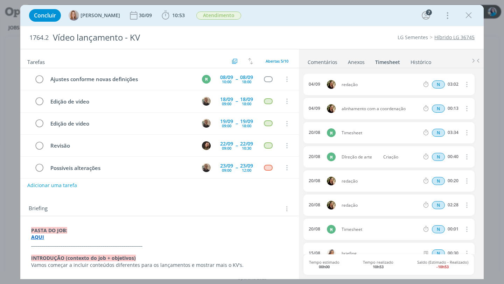 Image resolution: width=504 pixels, height=284 pixels. Describe the element at coordinates (378, 265) in the screenshot. I see `span: Tempo realizado` at that location.